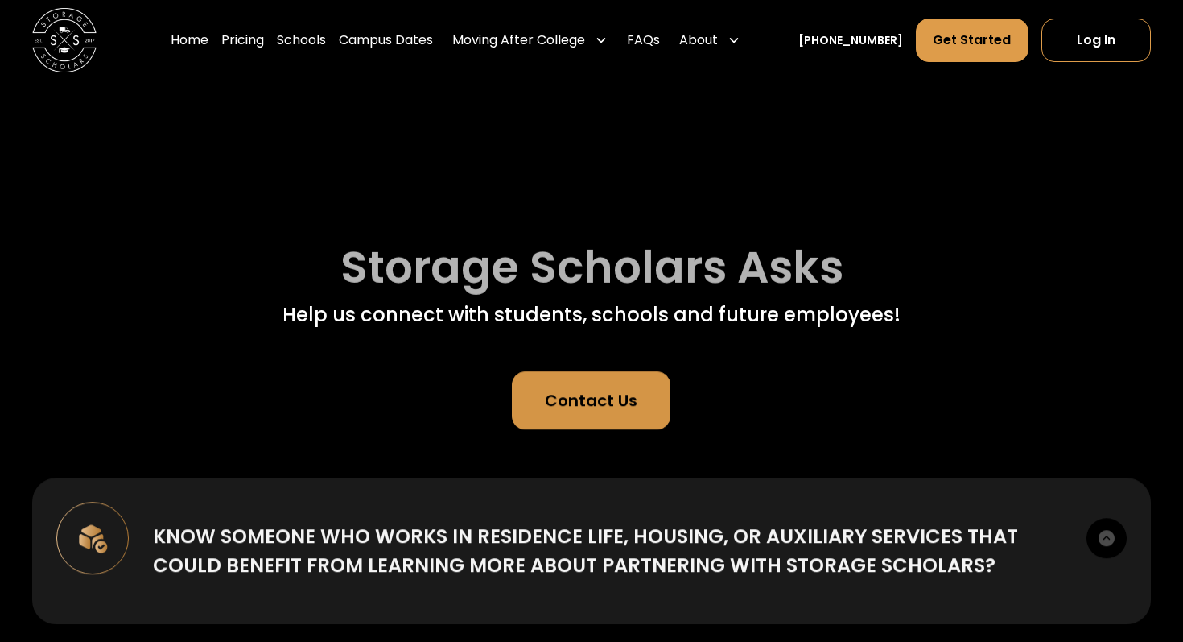 The width and height of the screenshot is (1183, 642). I want to click on div: Contact Us, so click(592, 400).